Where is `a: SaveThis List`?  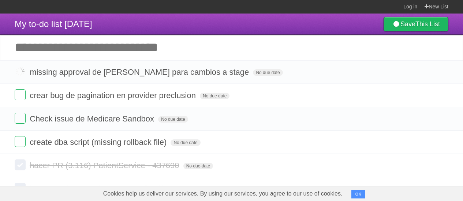
a: SaveThis List is located at coordinates (415, 24).